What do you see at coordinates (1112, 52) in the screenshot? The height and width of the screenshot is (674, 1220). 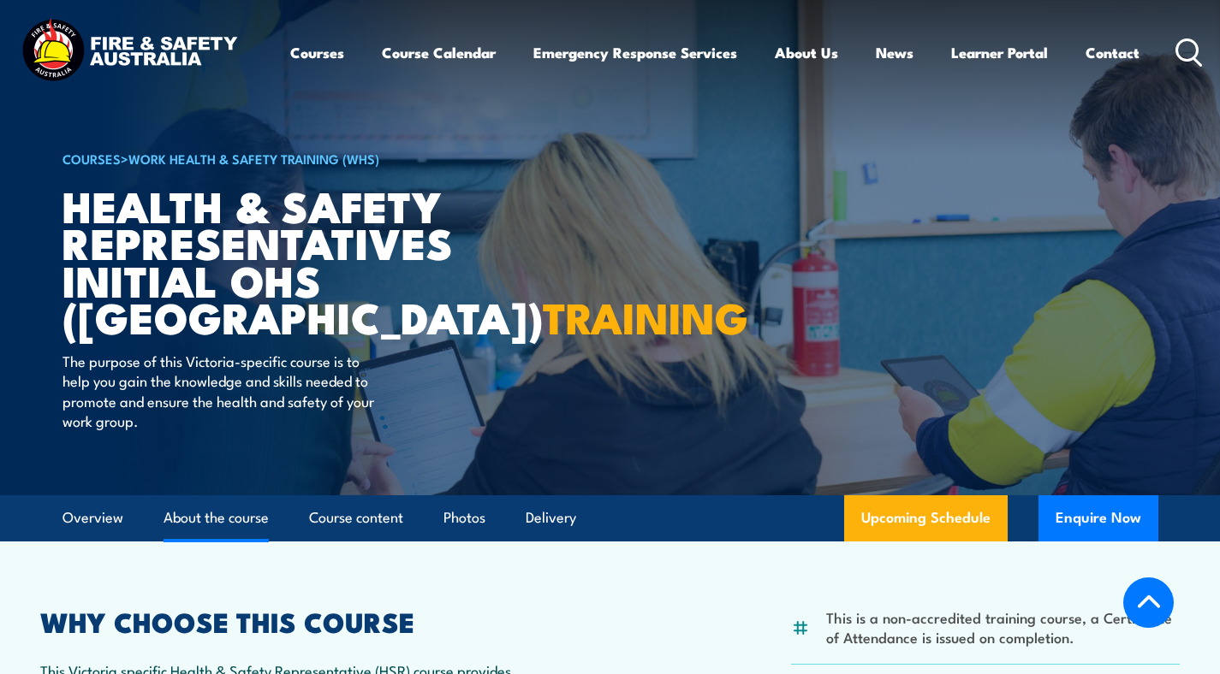 I see `a: Contact` at bounding box center [1112, 52].